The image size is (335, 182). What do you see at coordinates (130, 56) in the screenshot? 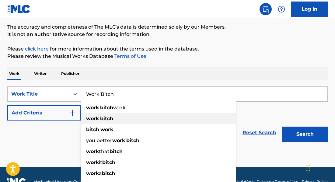
I see `a: Terms of Use` at bounding box center [130, 56].